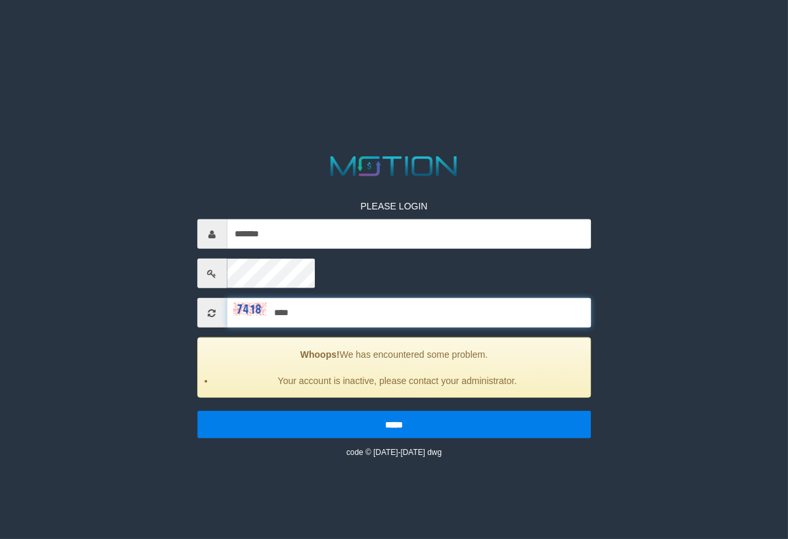 The width and height of the screenshot is (788, 539). Describe the element at coordinates (397, 381) in the screenshot. I see `li: Your account is inactive, please contact your administrator.` at that location.